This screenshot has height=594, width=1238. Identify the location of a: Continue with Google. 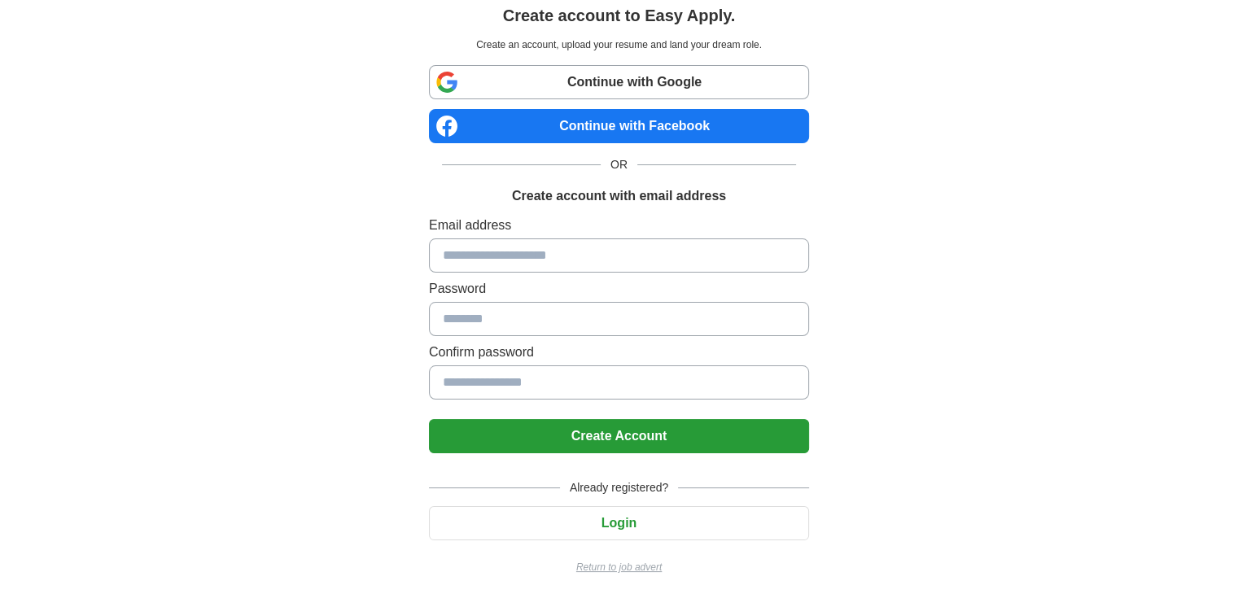
(619, 82).